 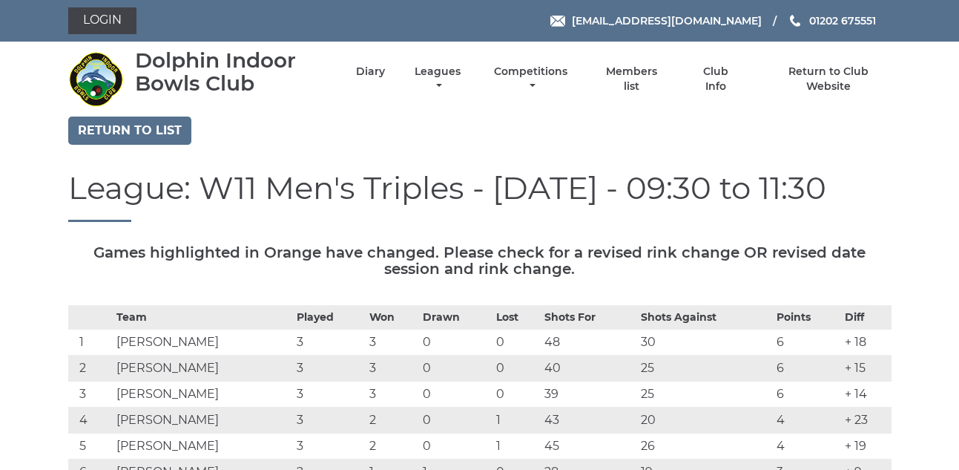 I want to click on span: 01202 675551, so click(x=843, y=21).